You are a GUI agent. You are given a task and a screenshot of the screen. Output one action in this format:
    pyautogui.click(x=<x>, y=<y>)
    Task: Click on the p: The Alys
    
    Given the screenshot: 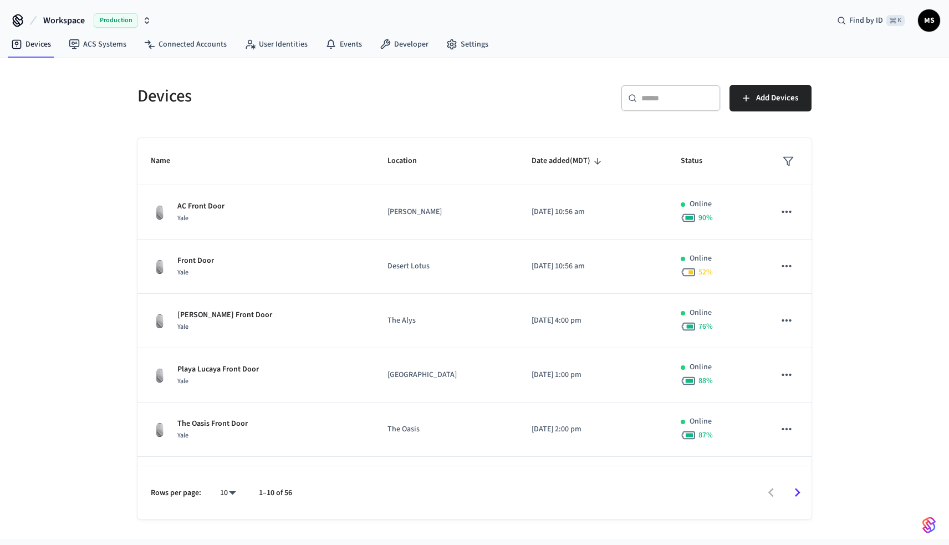 What is the action you would take?
    pyautogui.click(x=446, y=320)
    